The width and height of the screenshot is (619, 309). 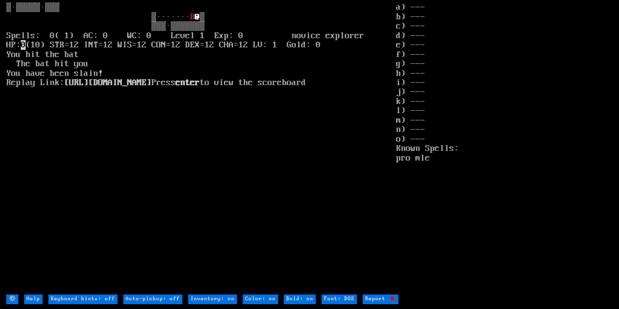 I want to click on input: Help, so click(x=33, y=299).